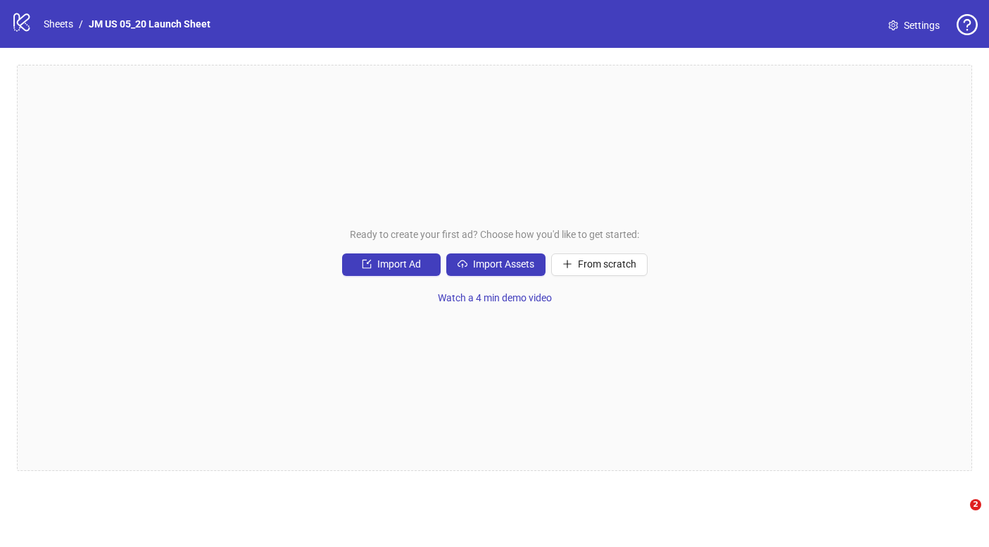 The width and height of the screenshot is (989, 547). I want to click on a: Sheets, so click(58, 24).